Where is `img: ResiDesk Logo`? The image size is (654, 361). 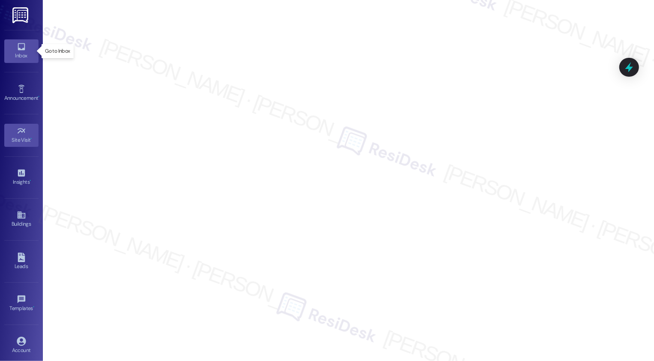
img: ResiDesk Logo is located at coordinates (21, 15).